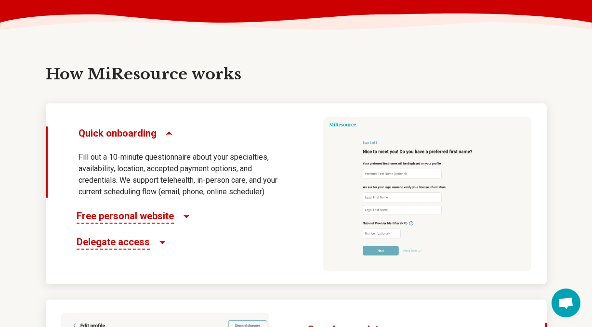  I want to click on button: Quick onboarding, so click(126, 133).